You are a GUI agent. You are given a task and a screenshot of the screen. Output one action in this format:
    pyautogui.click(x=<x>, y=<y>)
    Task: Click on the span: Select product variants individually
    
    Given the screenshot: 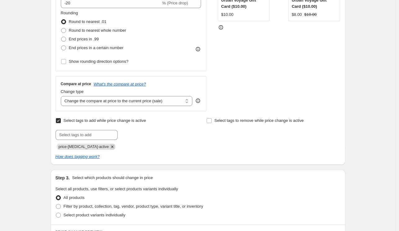 What is the action you would take?
    pyautogui.click(x=94, y=215)
    